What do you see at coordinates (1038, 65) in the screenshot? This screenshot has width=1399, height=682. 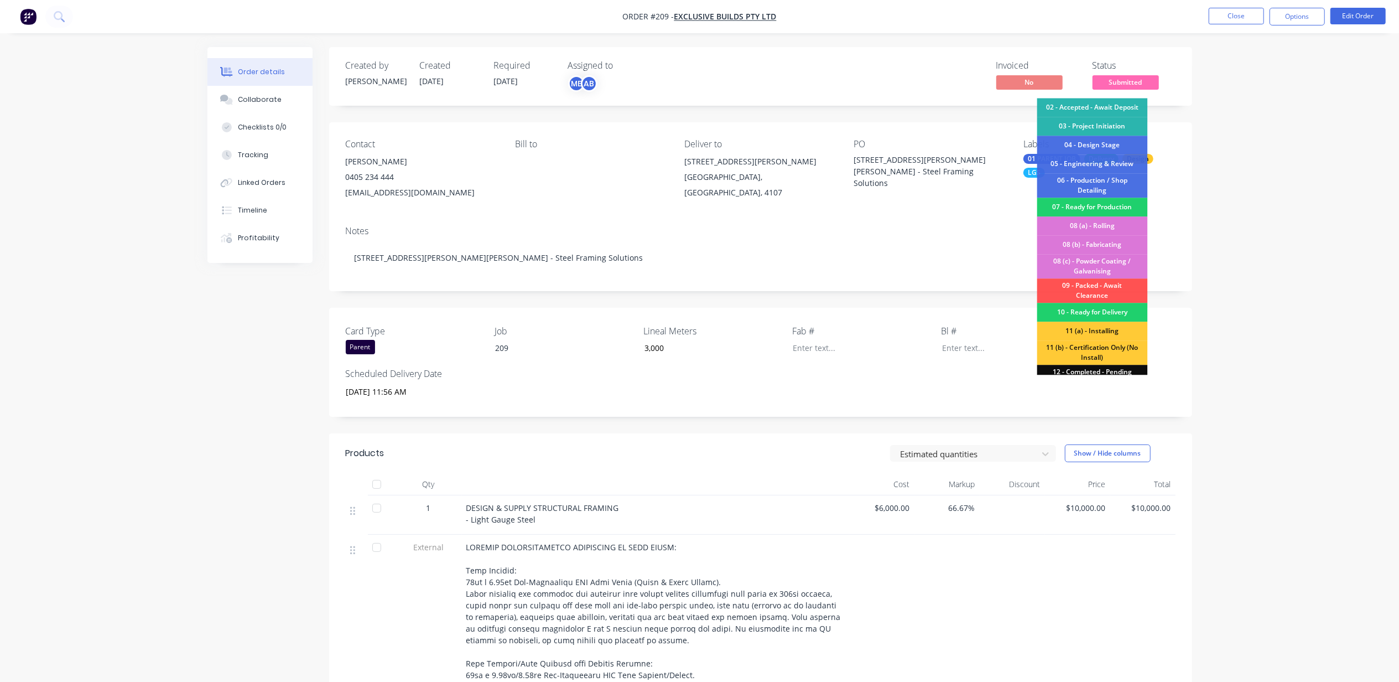 I see `div: Invoiced` at bounding box center [1038, 65].